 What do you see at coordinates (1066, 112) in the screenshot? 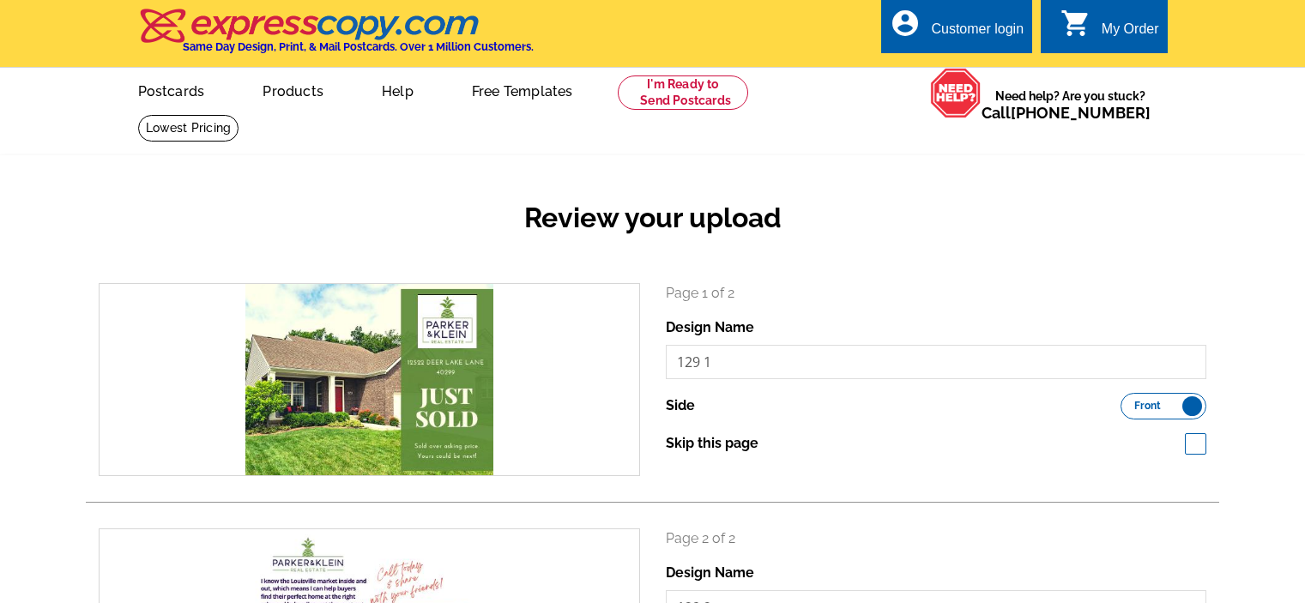
I see `span: Call` at bounding box center [1066, 112].